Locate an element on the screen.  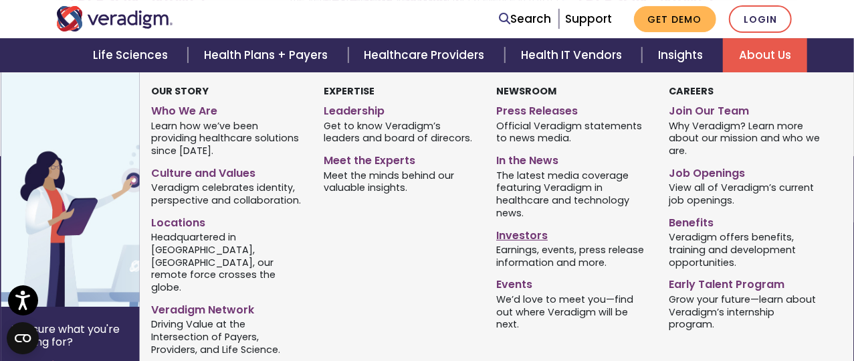
span: Earnings, events, press release information and more. is located at coordinates (573, 255).